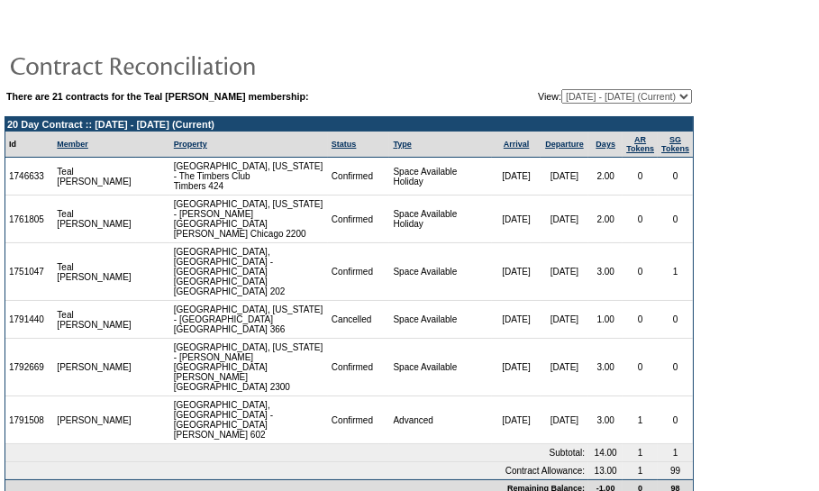 This screenshot has width=819, height=491. What do you see at coordinates (29, 367) in the screenshot?
I see `td: 1792669` at bounding box center [29, 367].